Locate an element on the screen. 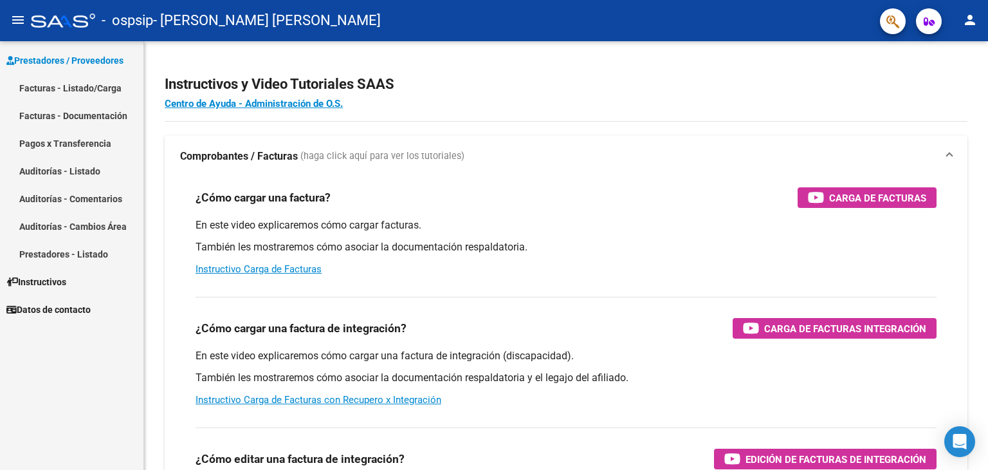  p: En este video explicaremos cómo cargar facturas. is located at coordinates (566, 225).